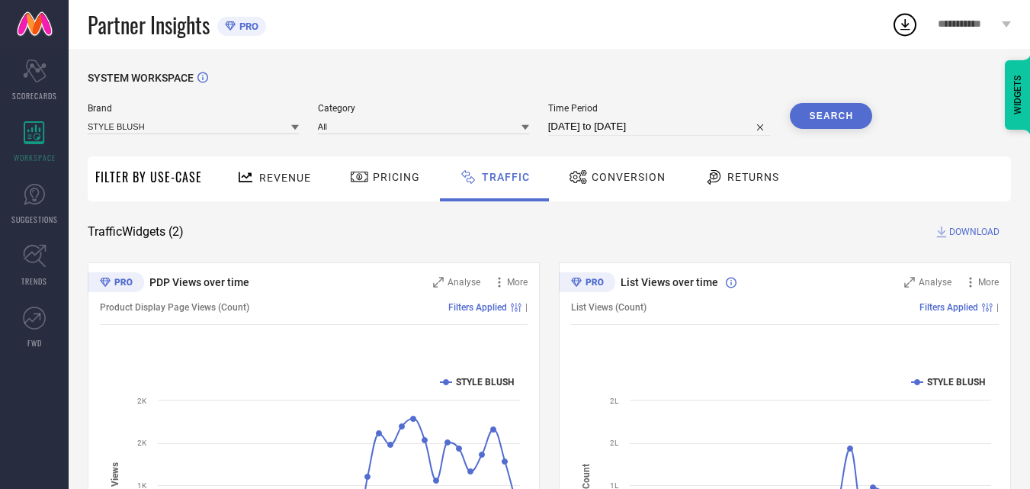 This screenshot has height=489, width=1030. I want to click on span: List Views over time, so click(669, 282).